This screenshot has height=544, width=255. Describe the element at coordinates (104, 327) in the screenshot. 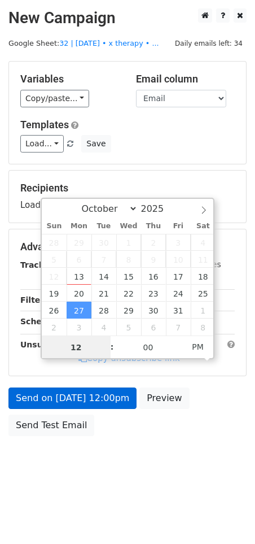

I see `span: November 4, 2025` at that location.